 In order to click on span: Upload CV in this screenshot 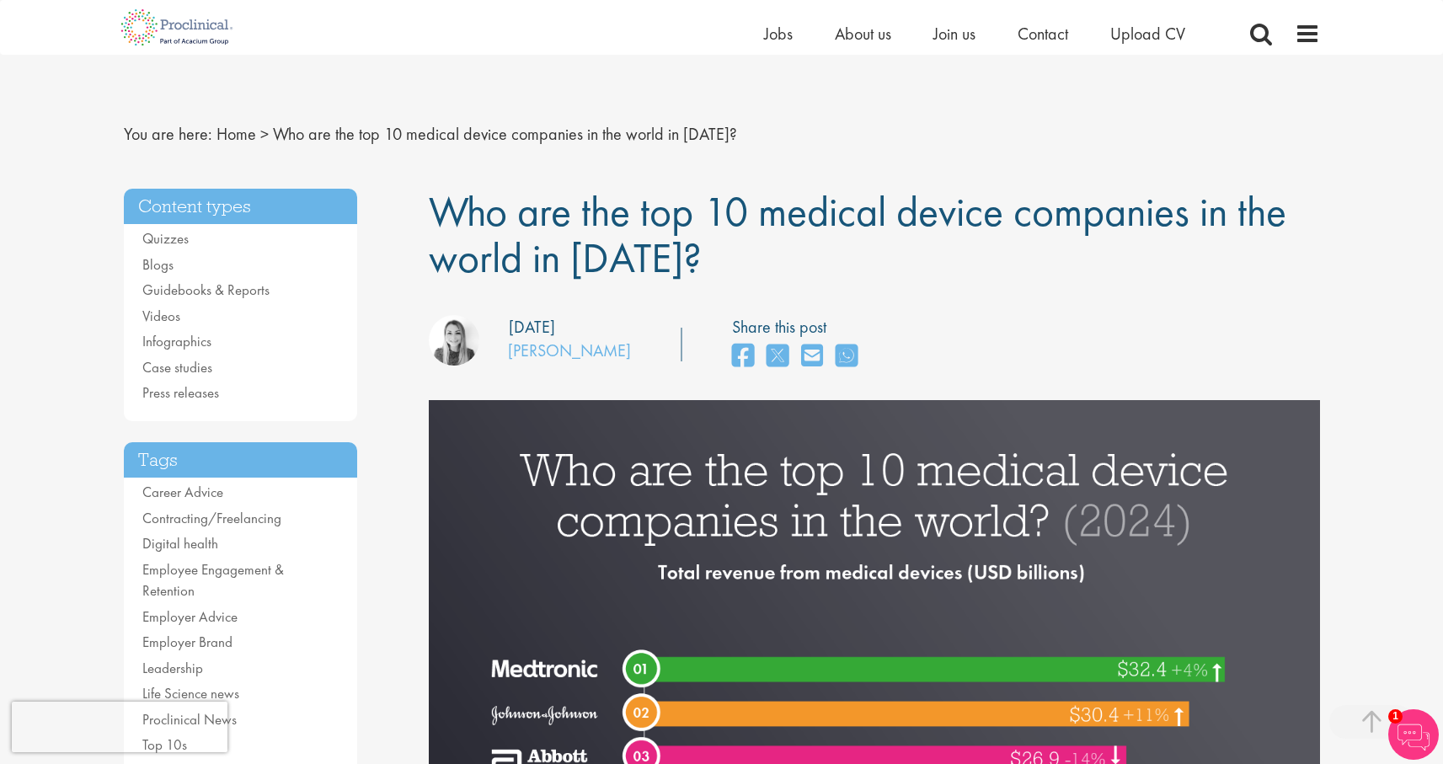, I will do `click(1147, 34)`.